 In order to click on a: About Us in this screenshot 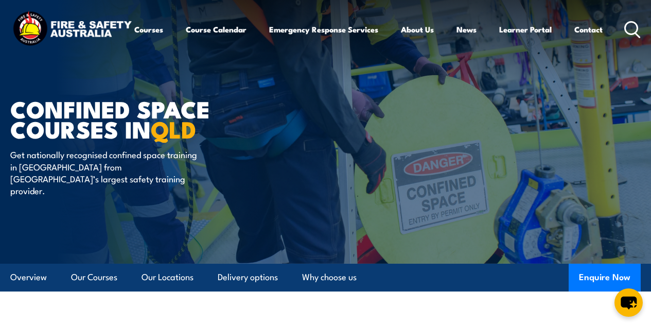, I will do `click(418, 29)`.